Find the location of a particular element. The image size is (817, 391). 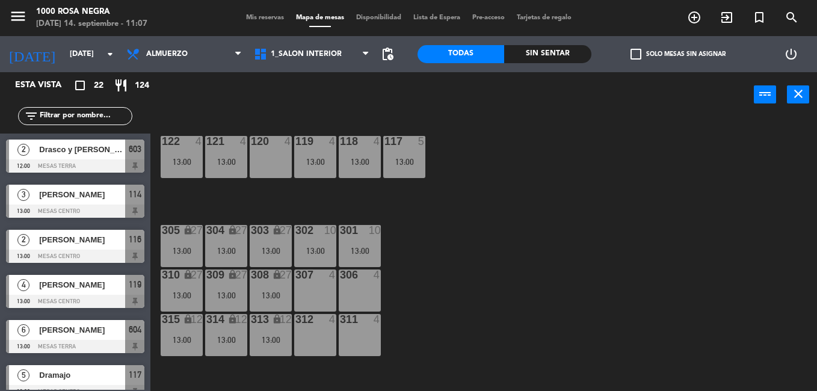

div: 303 is located at coordinates (251, 230).